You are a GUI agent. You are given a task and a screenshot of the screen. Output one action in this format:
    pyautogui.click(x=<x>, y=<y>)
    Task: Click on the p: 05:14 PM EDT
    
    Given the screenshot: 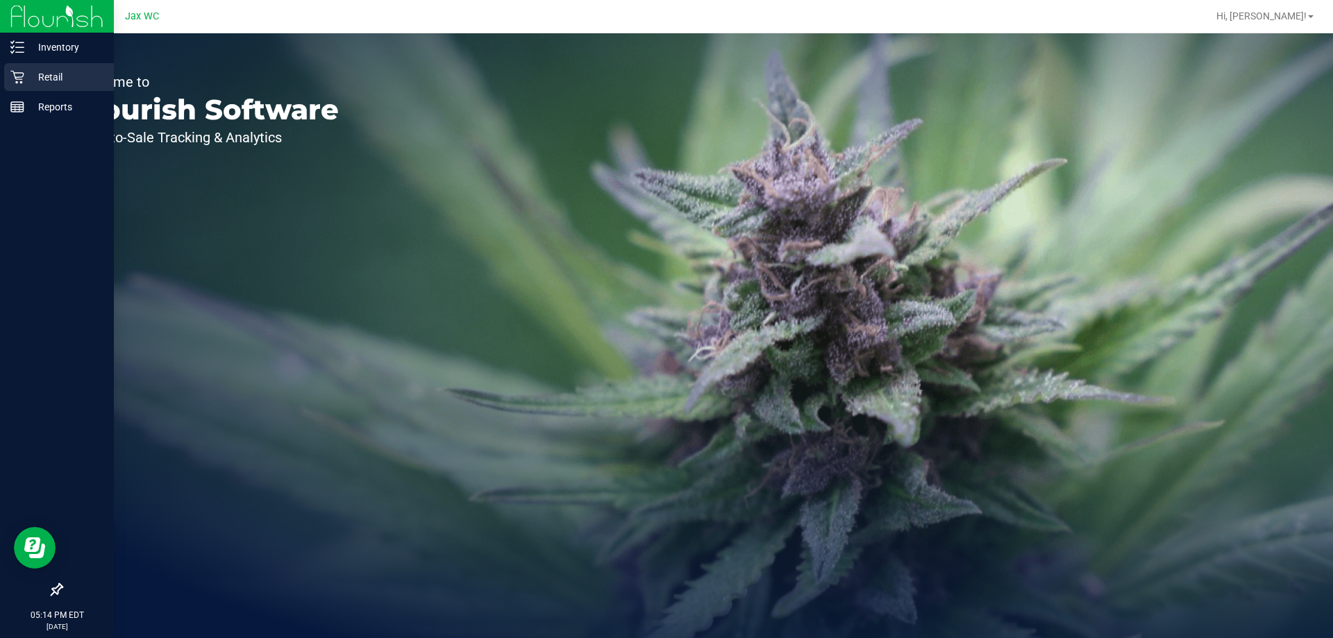 What is the action you would take?
    pyautogui.click(x=57, y=615)
    